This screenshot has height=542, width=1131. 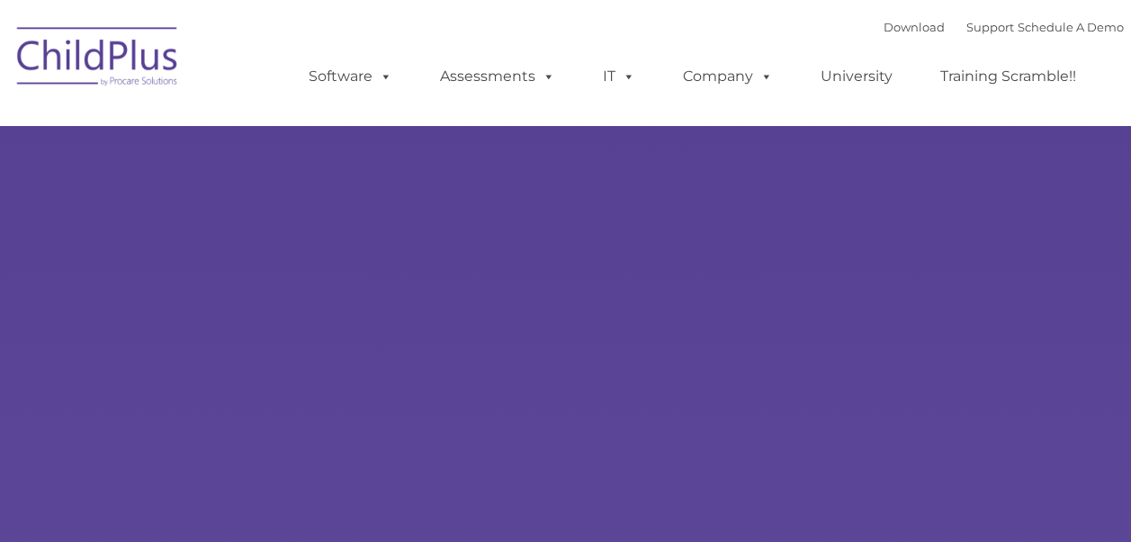 What do you see at coordinates (1008, 77) in the screenshot?
I see `a: Training Scramble!!` at bounding box center [1008, 77].